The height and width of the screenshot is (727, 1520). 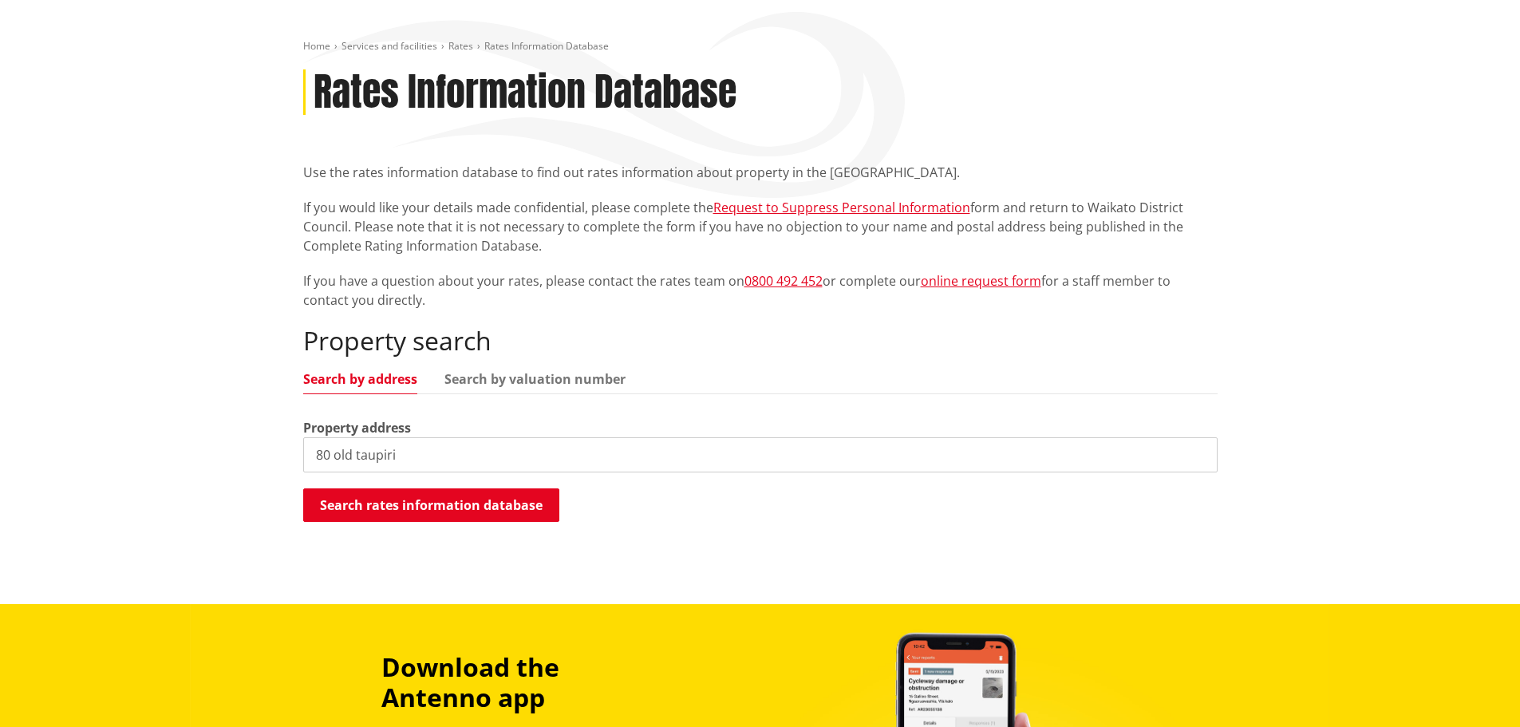 I want to click on a: Search by valuation number, so click(x=535, y=379).